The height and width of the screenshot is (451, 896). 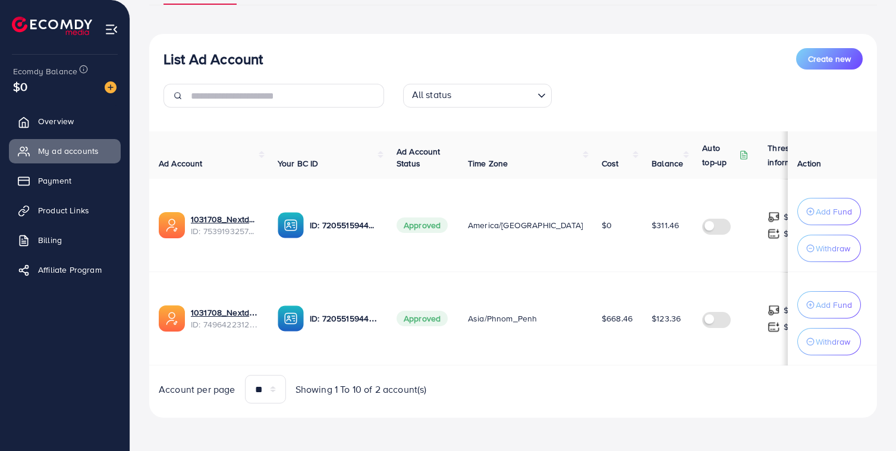 What do you see at coordinates (70, 270) in the screenshot?
I see `span: Affiliate Program` at bounding box center [70, 270].